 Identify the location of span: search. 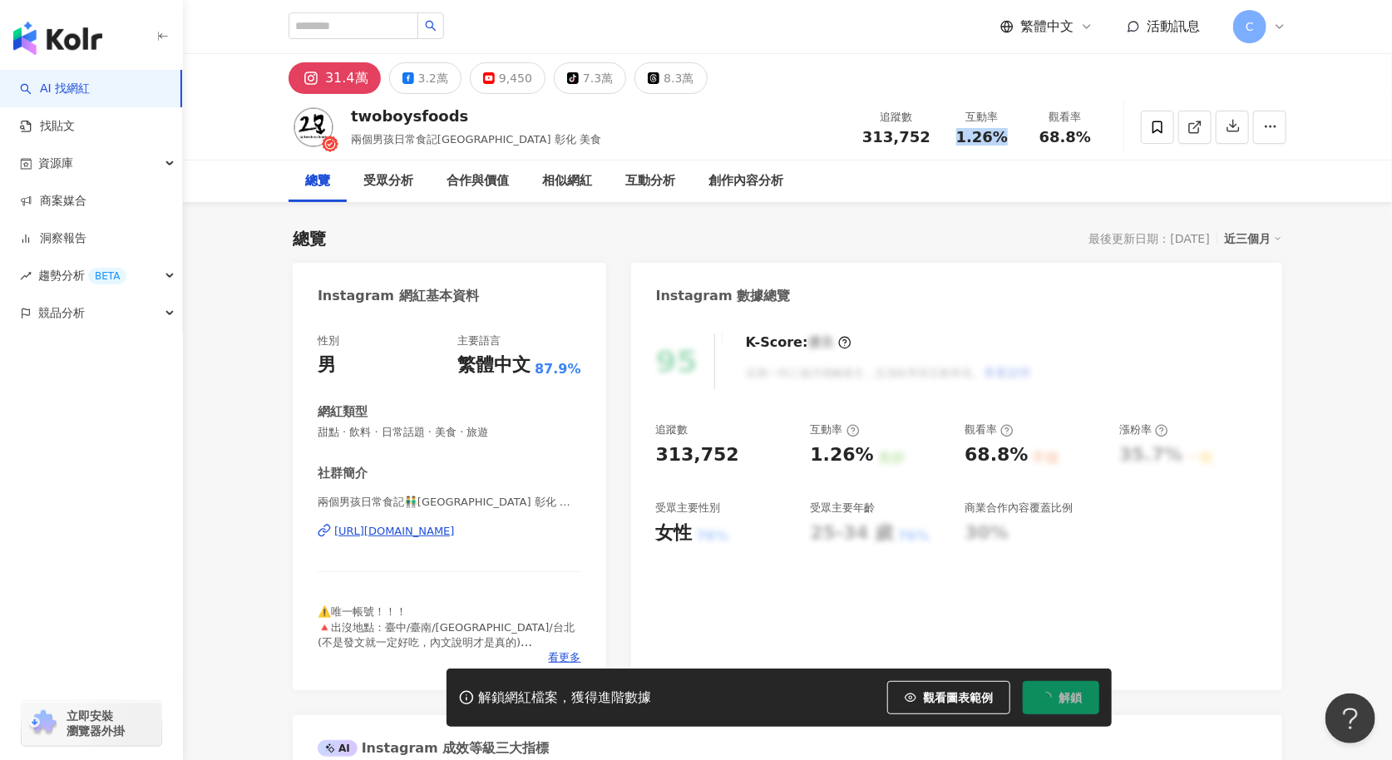
(431, 26).